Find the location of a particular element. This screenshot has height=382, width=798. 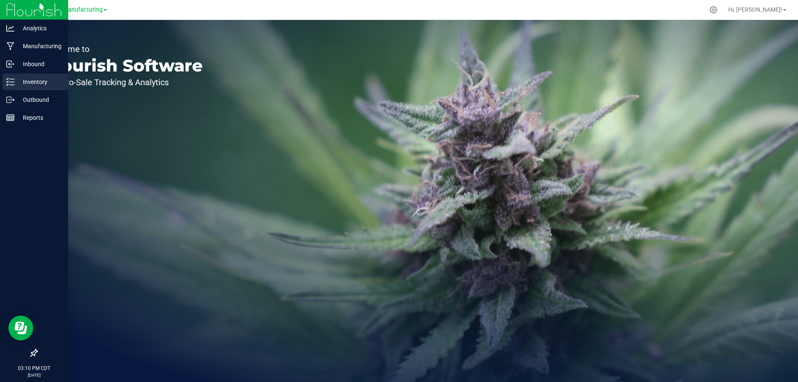

p: Seed-to-Sale Tracking & Analytics is located at coordinates (124, 82).